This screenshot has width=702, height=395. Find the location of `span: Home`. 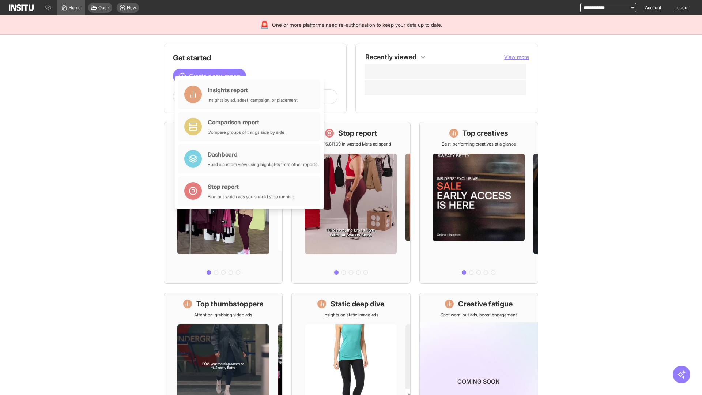

span: Home is located at coordinates (75, 8).